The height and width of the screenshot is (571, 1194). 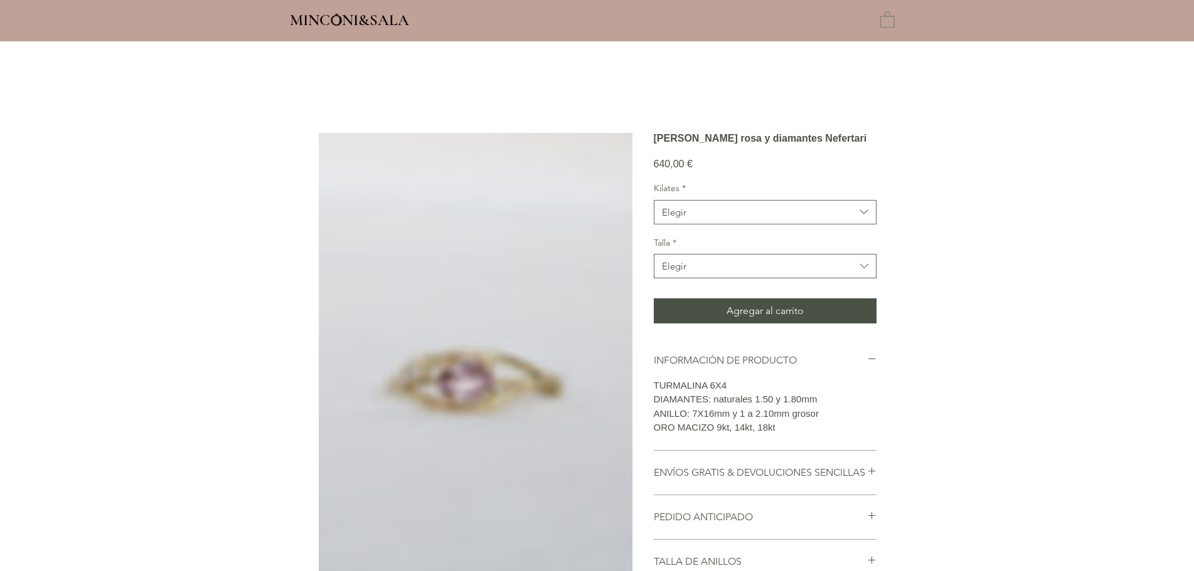 I want to click on label: Kilates, so click(x=765, y=189).